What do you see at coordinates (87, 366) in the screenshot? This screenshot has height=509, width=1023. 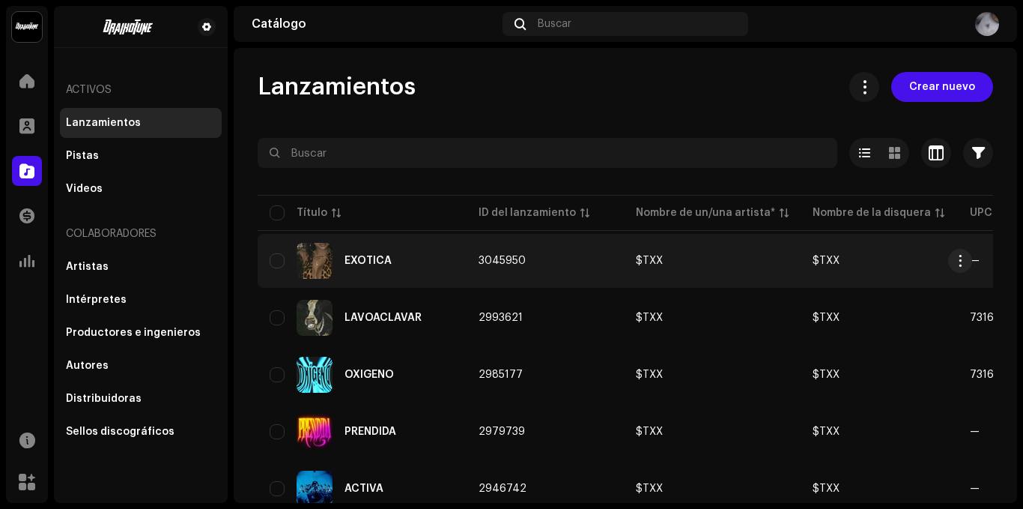 I see `div: Autores` at bounding box center [87, 366].